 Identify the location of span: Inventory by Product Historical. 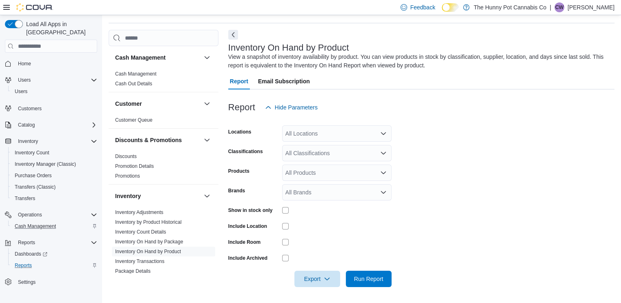
(148, 222).